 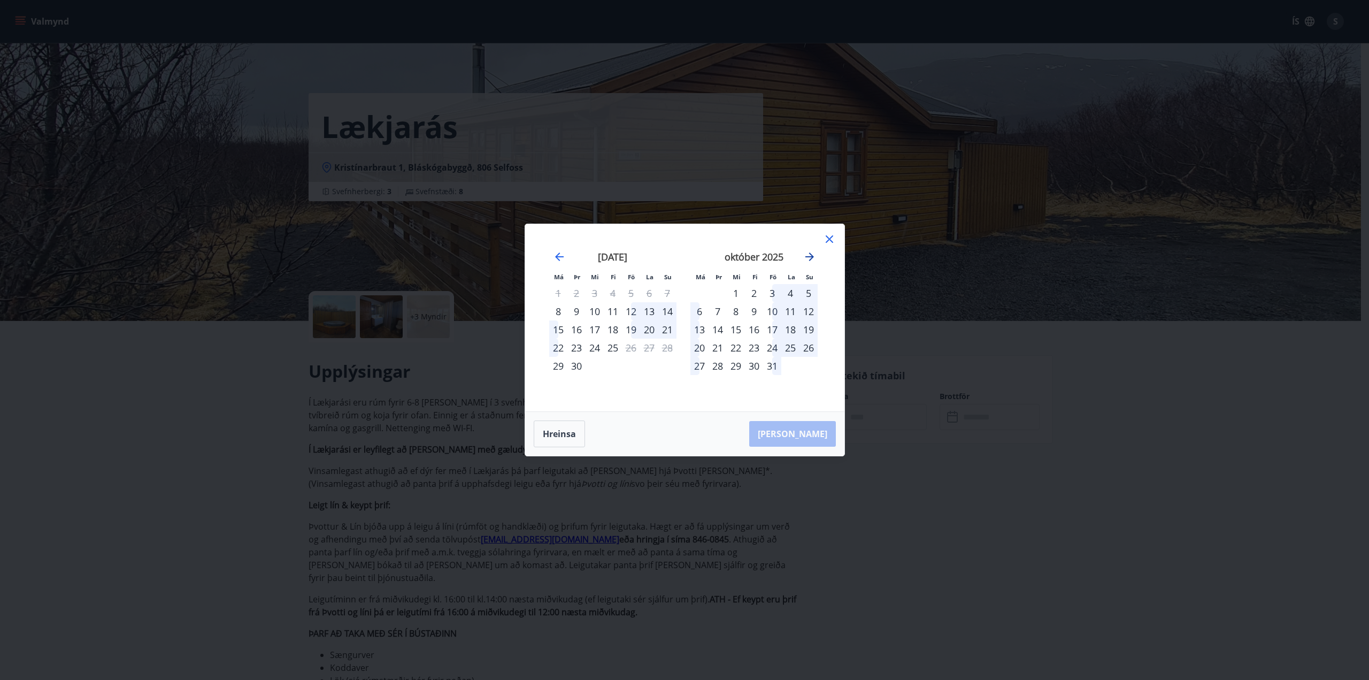 I want to click on div: Aðeins innritun í boði, so click(x=558, y=311).